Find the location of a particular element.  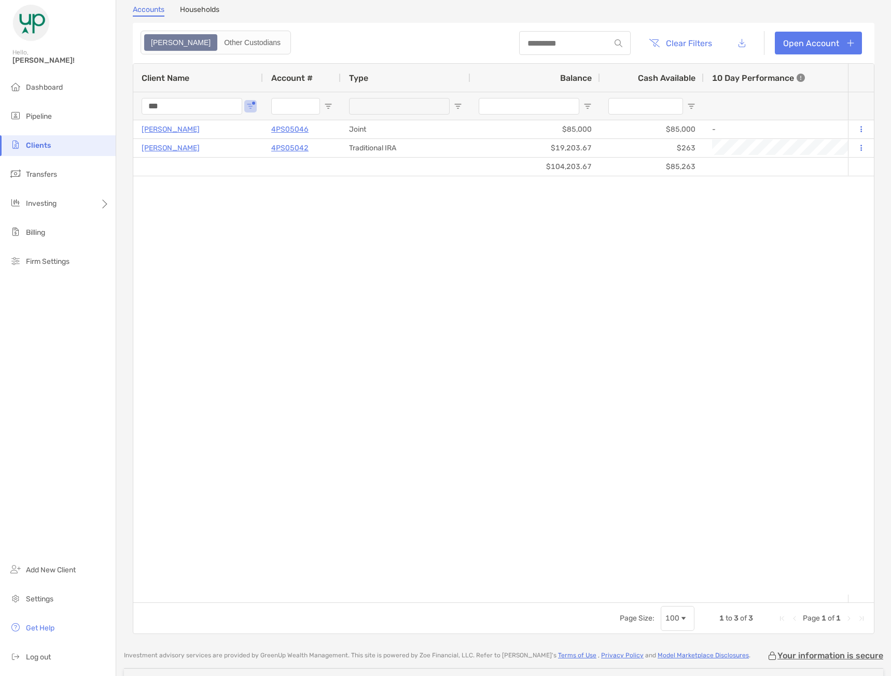

img: investing icon is located at coordinates (16, 203).